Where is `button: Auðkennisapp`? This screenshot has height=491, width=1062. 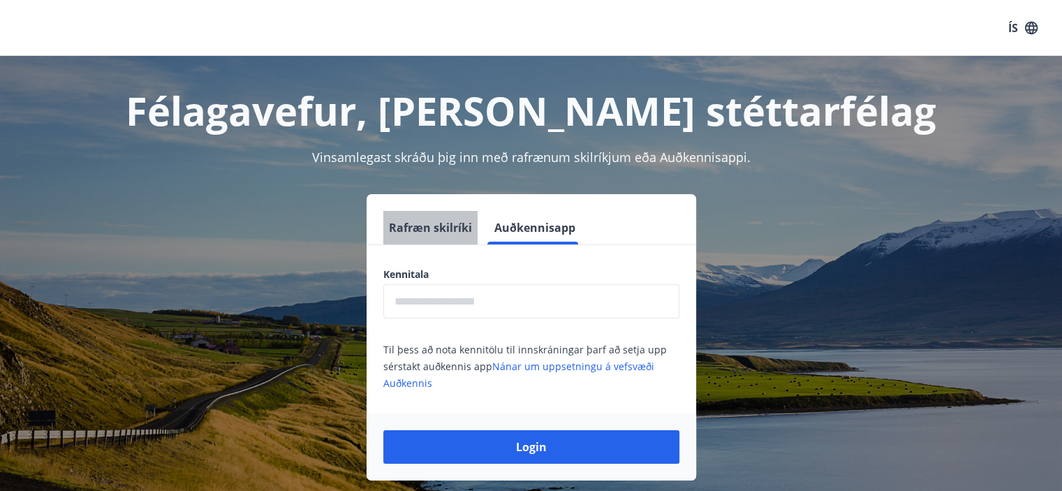
button: Auðkennisapp is located at coordinates (535, 228).